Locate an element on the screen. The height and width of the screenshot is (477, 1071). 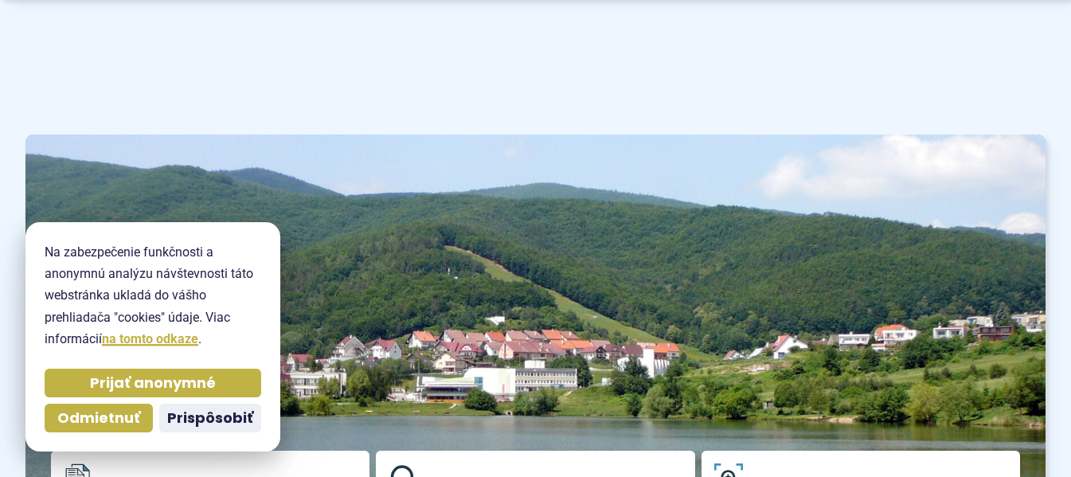
span: Prispôsobiť is located at coordinates (210, 418).